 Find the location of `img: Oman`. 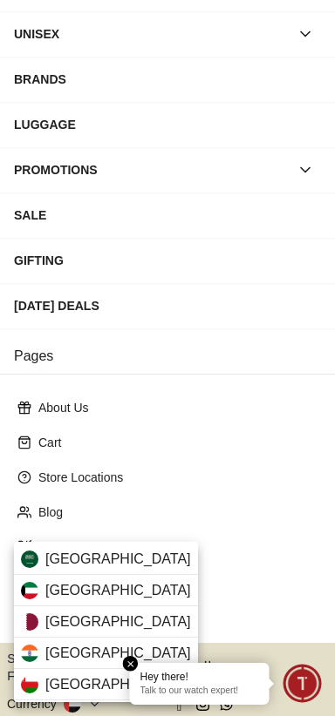

img: Oman is located at coordinates (30, 685).